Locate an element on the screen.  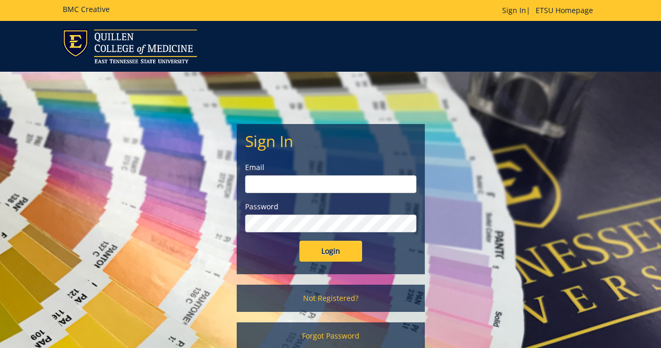
label: Email is located at coordinates (331, 167).